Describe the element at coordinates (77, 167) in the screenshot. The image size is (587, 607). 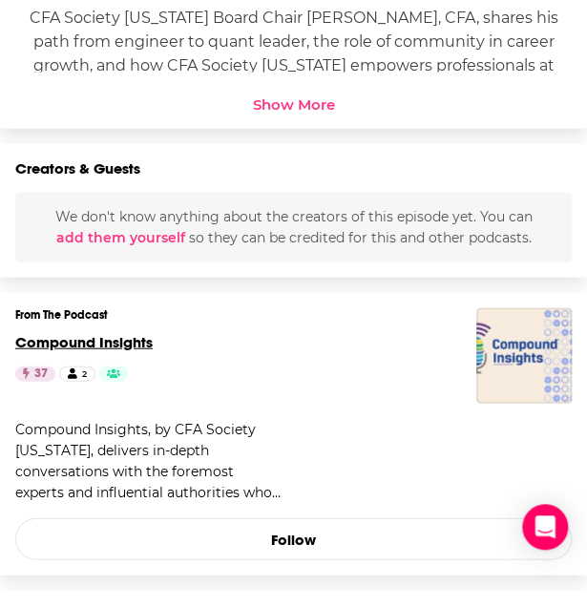
I see `h2: Creators & Guests` at that location.